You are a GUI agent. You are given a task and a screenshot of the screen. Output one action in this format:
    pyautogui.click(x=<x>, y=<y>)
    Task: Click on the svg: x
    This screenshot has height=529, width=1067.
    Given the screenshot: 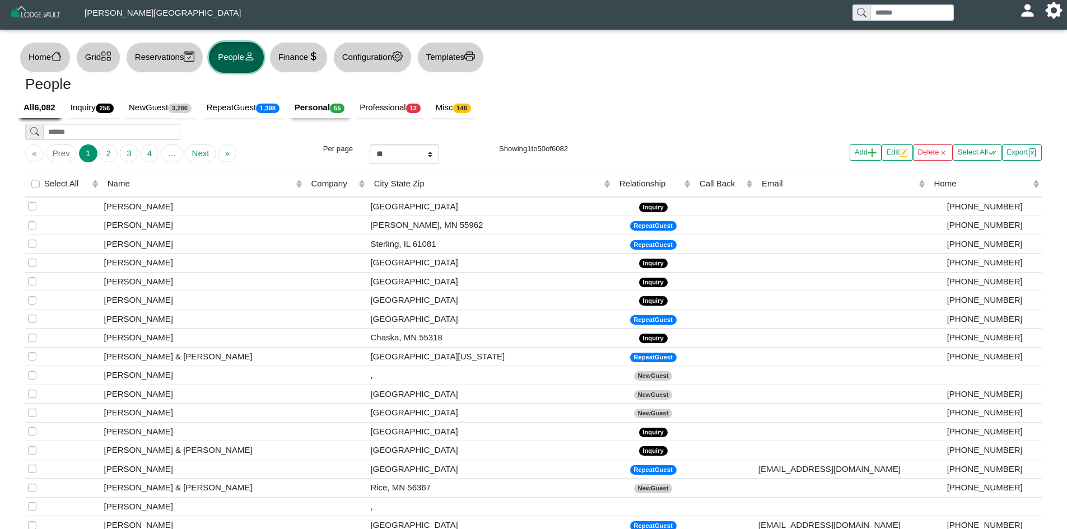 What is the action you would take?
    pyautogui.click(x=943, y=153)
    